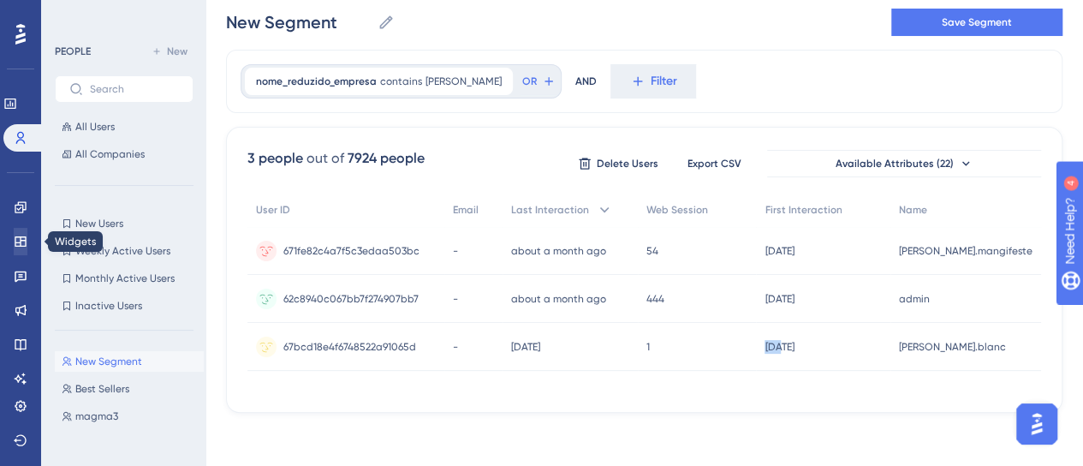 The width and height of the screenshot is (1083, 466). What do you see at coordinates (110, 154) in the screenshot?
I see `span: All Companies` at bounding box center [110, 154].